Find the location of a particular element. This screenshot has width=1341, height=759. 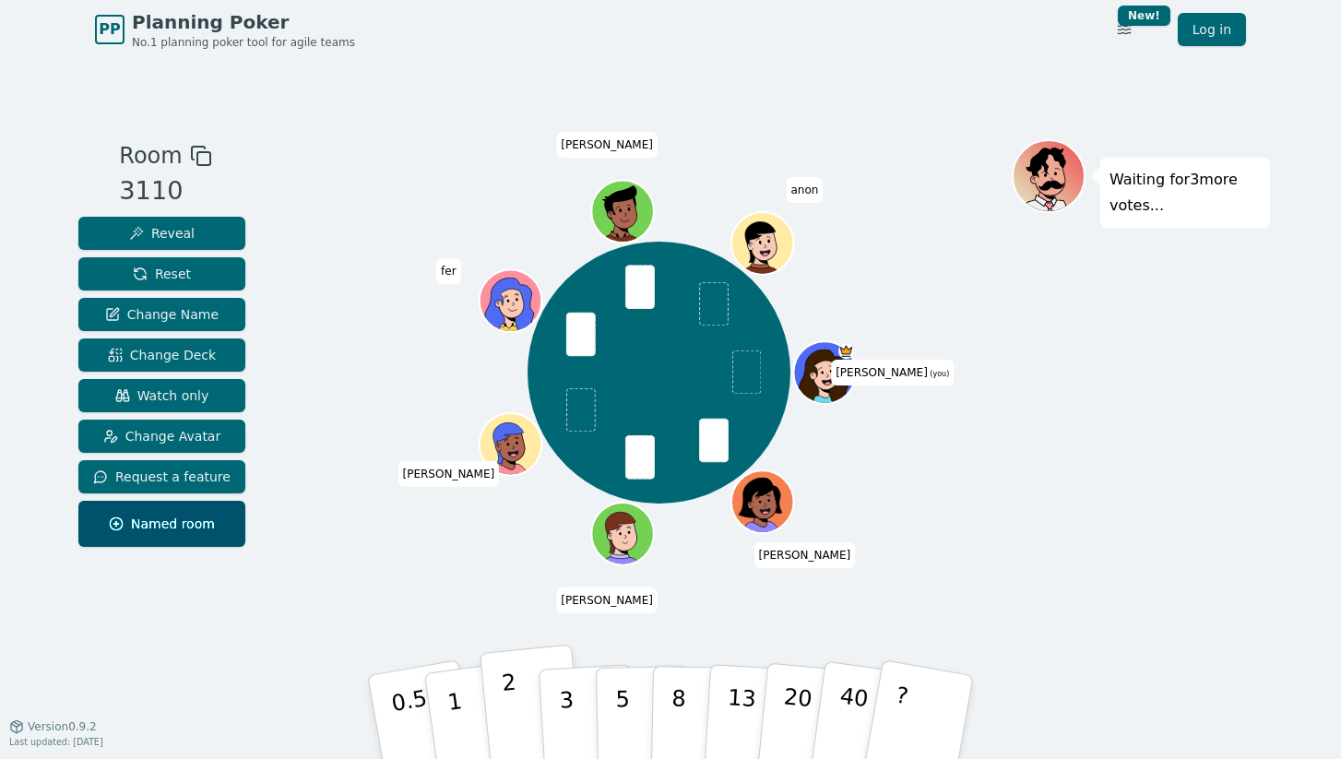

button: Change Name is located at coordinates (161, 314).